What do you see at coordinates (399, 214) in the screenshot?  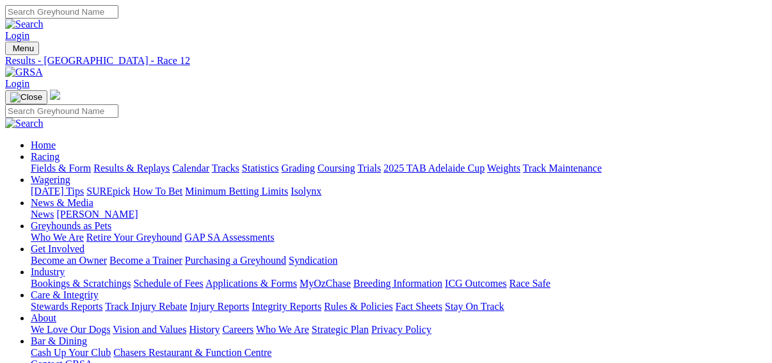 I see `div: News & Media` at bounding box center [399, 214].